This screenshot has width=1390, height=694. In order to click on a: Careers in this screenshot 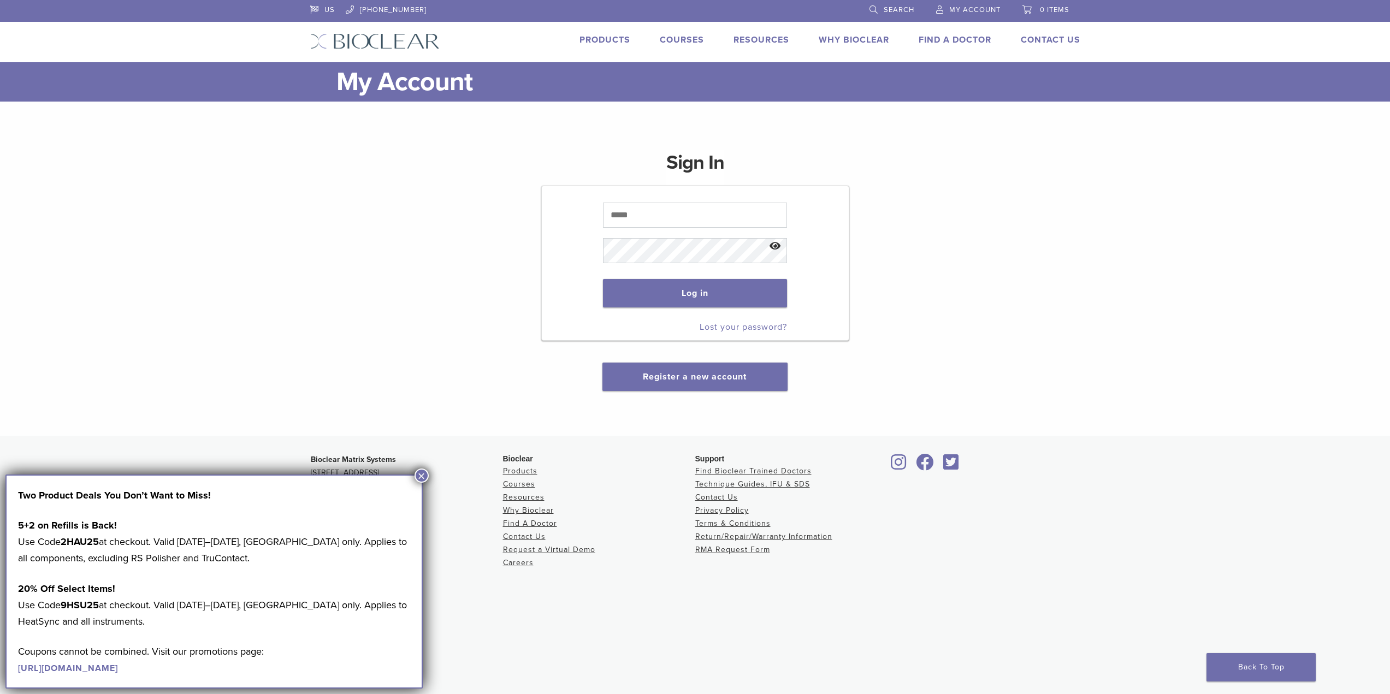, I will do `click(518, 562)`.